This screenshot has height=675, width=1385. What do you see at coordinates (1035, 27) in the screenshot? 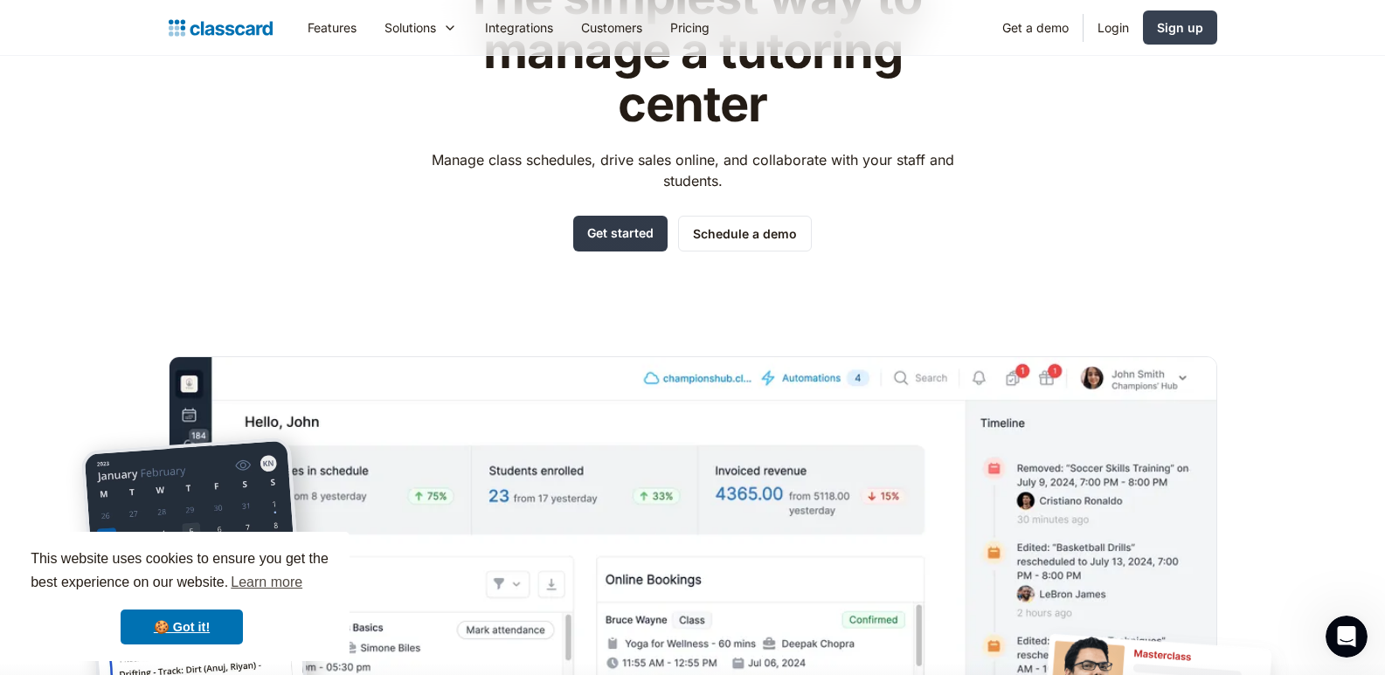
I see `a: Get a demo` at bounding box center [1035, 27].